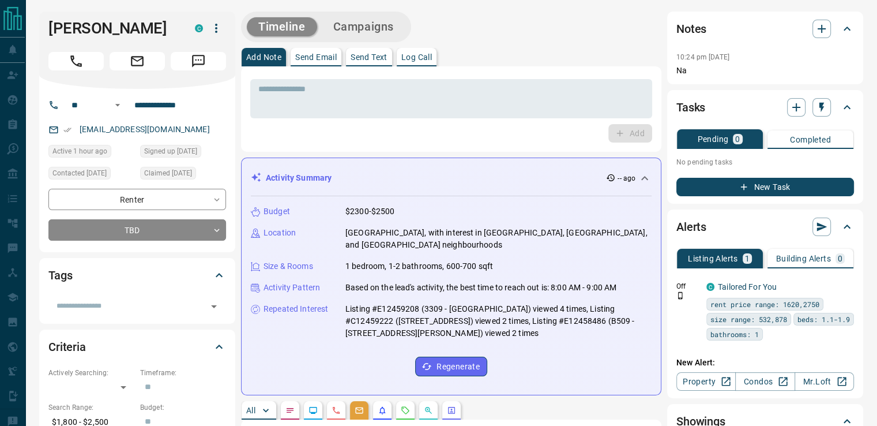  Describe the element at coordinates (481, 287) in the screenshot. I see `p: Based on the lead's activity, the best time to reach out is: 8:00 AM - 9:00 AM` at that location.